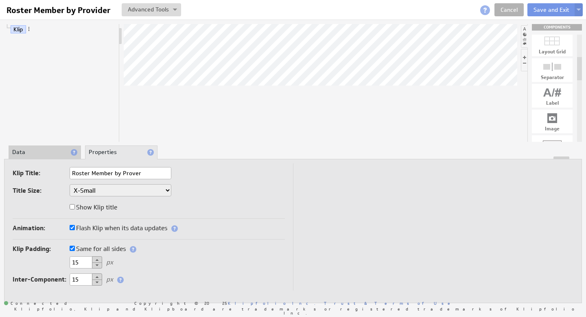  What do you see at coordinates (38, 303) in the screenshot?
I see `span: Connected: ID: dpnc-24 Online: true` at bounding box center [38, 303].